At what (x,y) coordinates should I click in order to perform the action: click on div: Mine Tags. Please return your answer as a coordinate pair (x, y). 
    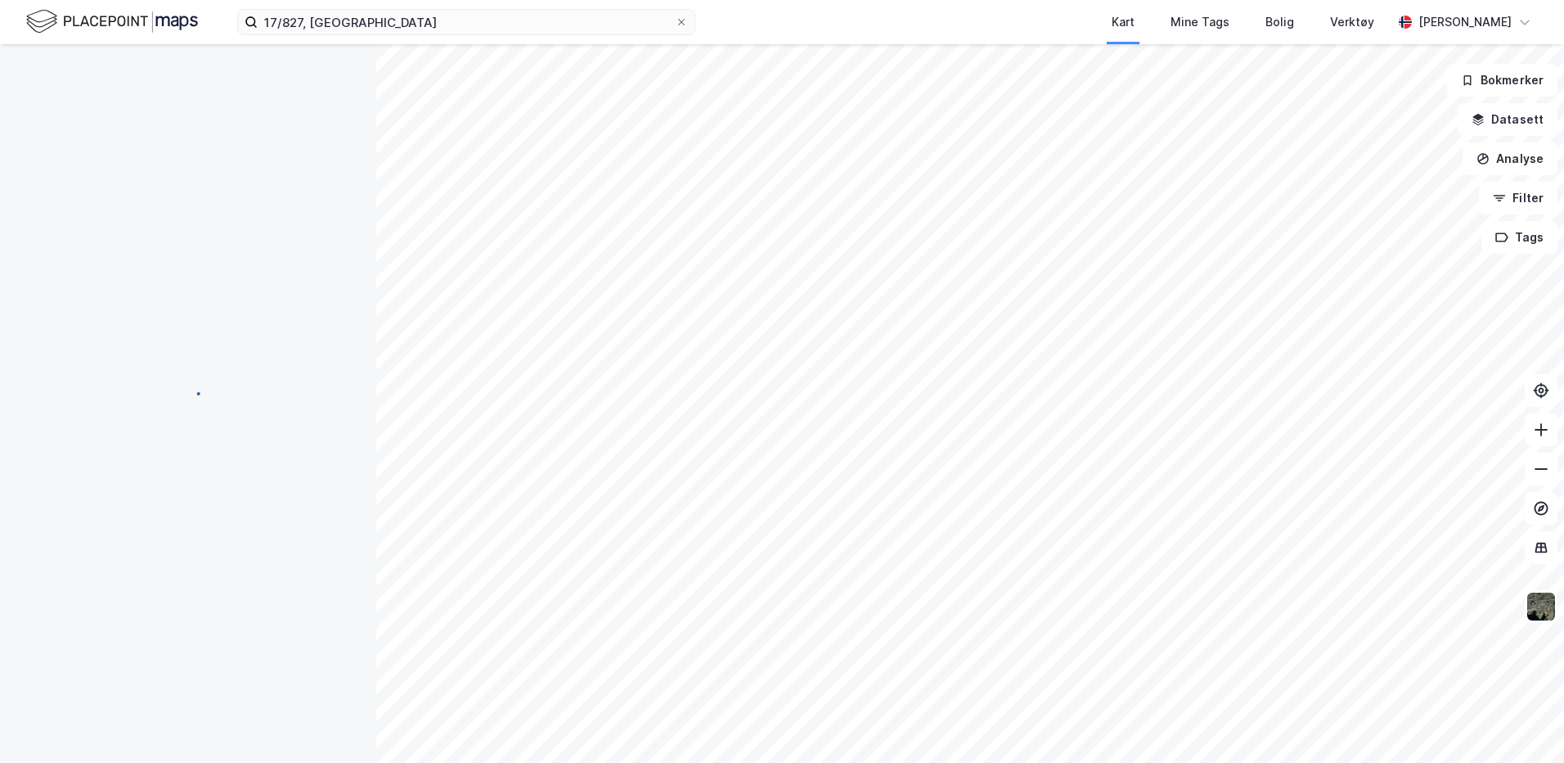
    Looking at the image, I should click on (1200, 22).